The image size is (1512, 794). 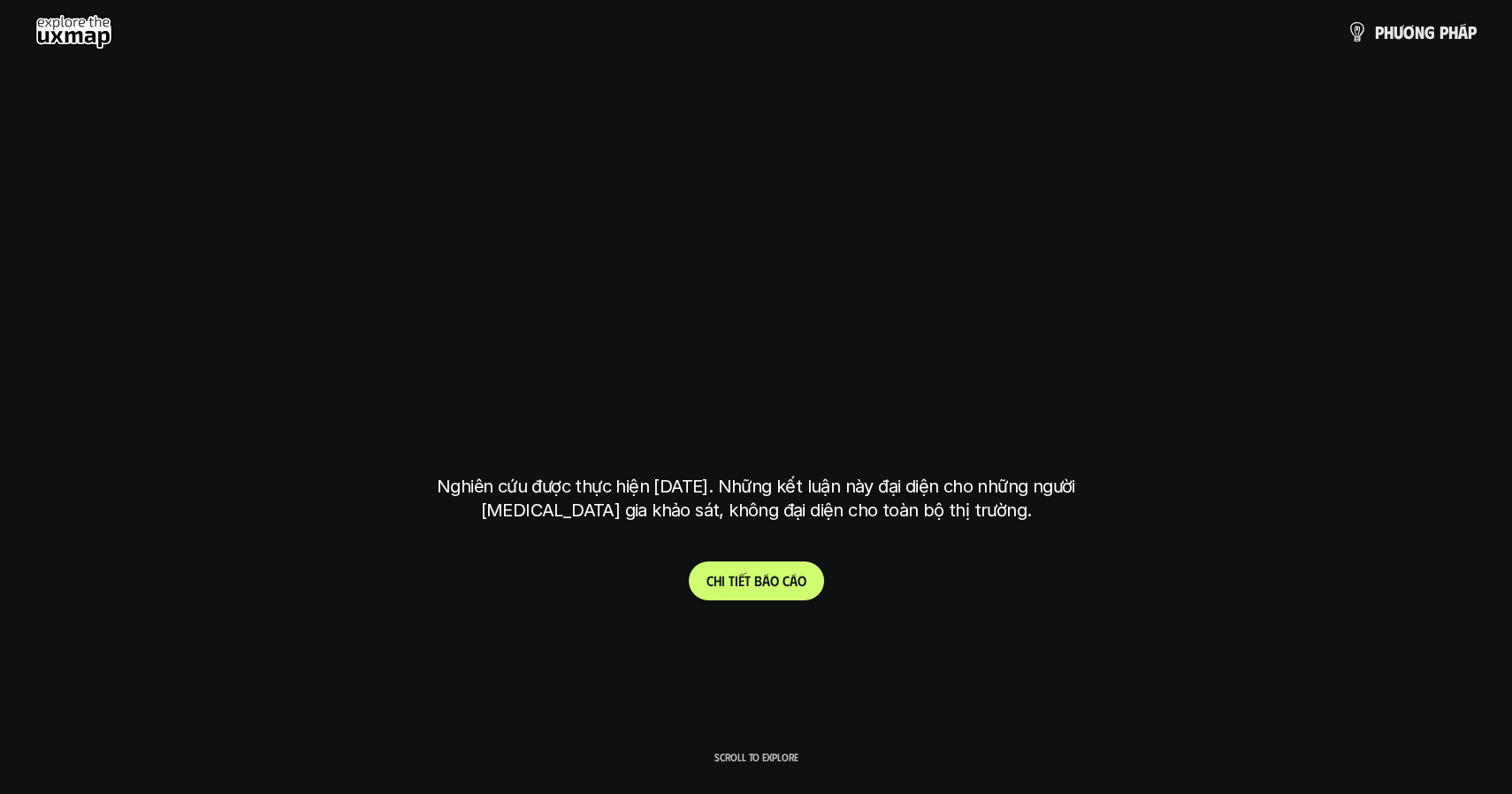 What do you see at coordinates (762, 187) in the screenshot?
I see `h6: Kết quả nghiên cứu` at bounding box center [762, 187].